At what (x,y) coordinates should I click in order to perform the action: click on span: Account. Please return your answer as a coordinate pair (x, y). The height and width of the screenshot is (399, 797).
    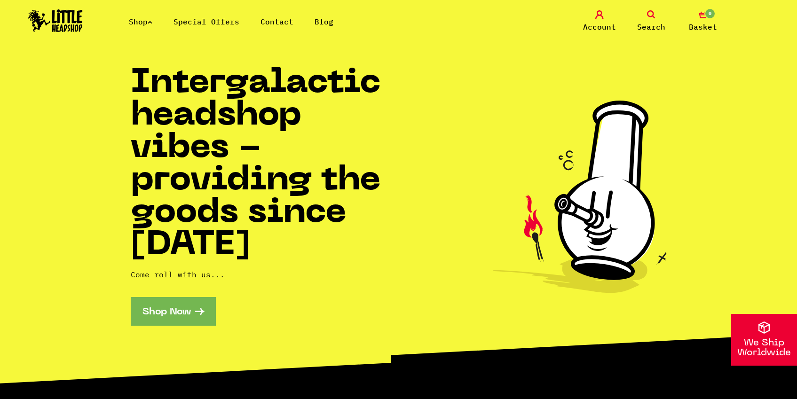
    Looking at the image, I should click on (600, 27).